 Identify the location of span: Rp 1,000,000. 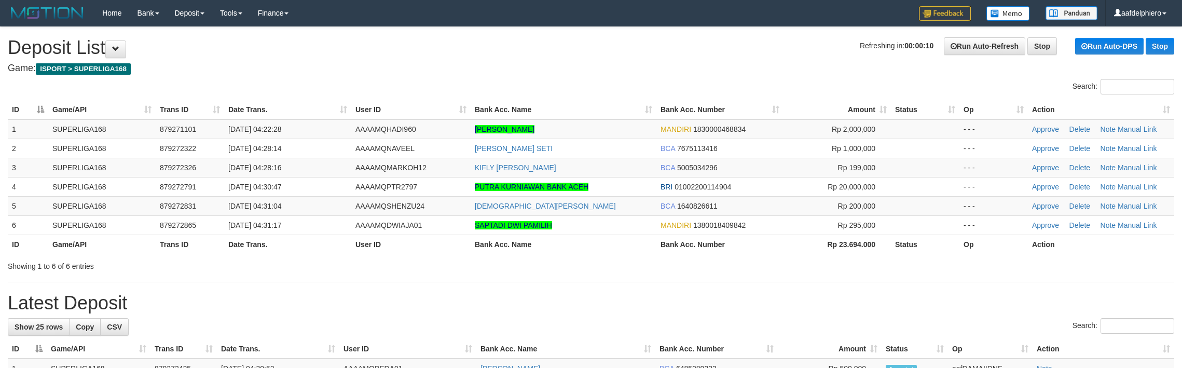
(854, 148).